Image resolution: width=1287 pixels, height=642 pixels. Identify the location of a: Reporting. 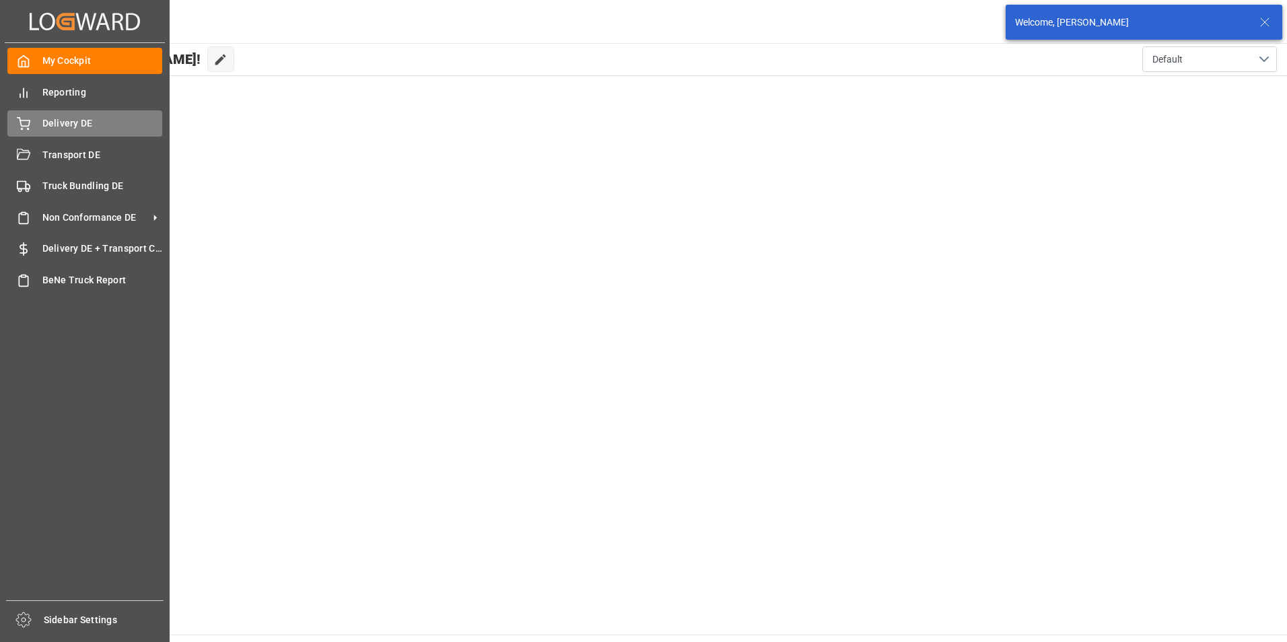
(85, 92).